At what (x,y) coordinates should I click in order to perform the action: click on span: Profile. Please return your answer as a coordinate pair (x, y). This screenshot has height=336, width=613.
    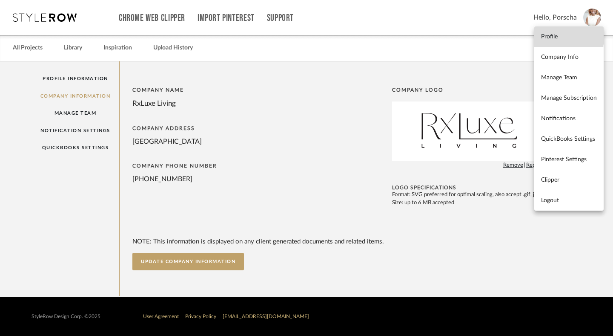
    Looking at the image, I should click on (569, 37).